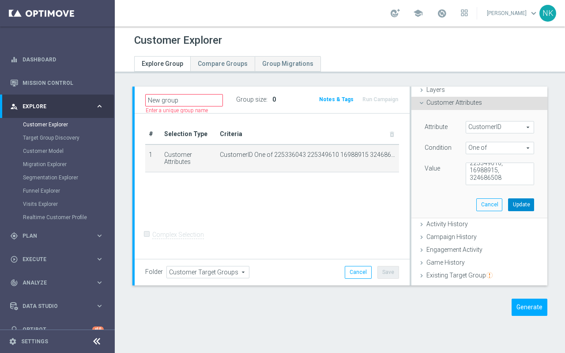  What do you see at coordinates (445, 288) in the screenshot?
I see `span: Risk of Churn` at bounding box center [445, 288].